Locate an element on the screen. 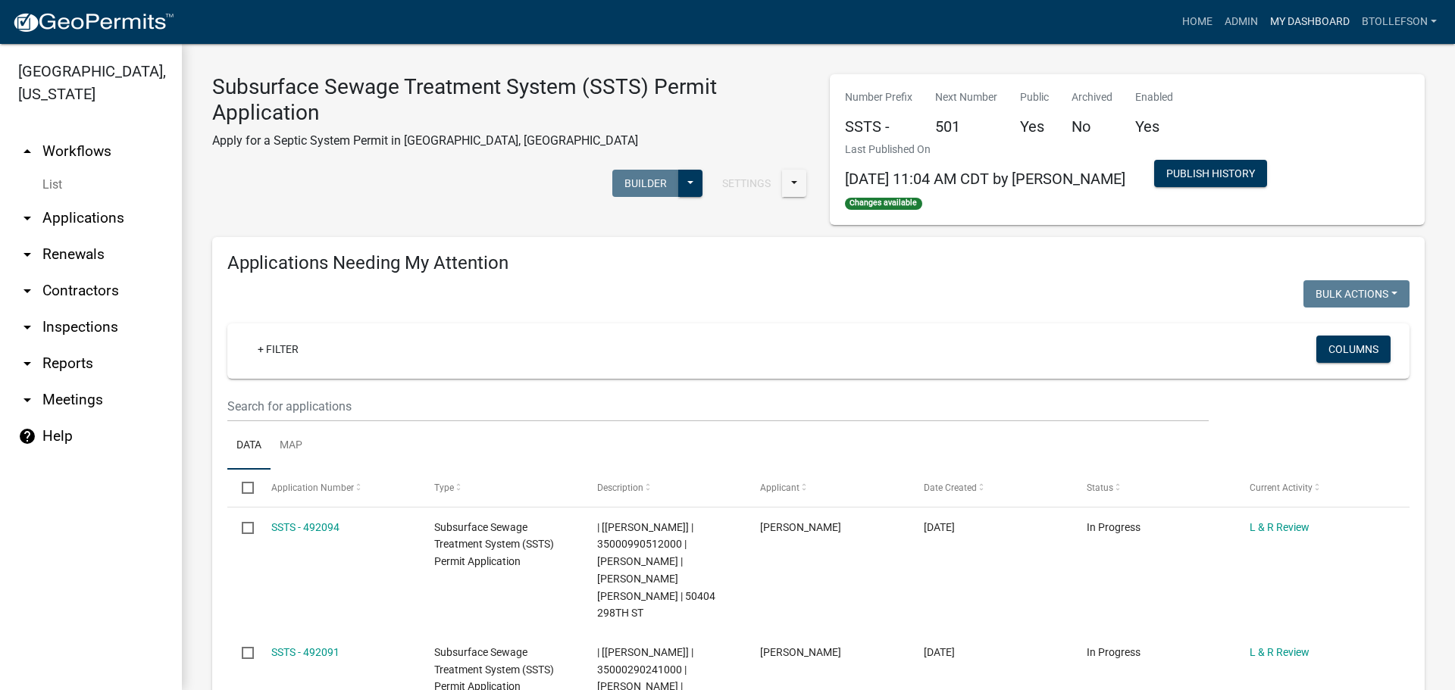 Image resolution: width=1455 pixels, height=690 pixels. datatable-header-cell: Applicant is located at coordinates (827, 488).